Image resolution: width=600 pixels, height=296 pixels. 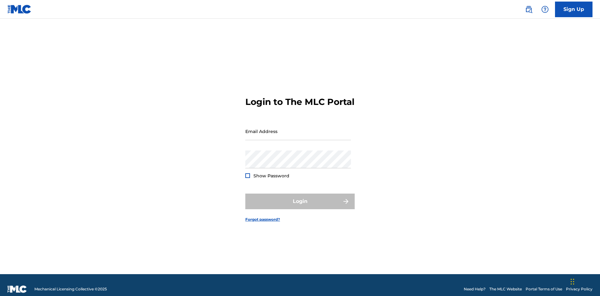 I want to click on span: Show Password, so click(x=271, y=176).